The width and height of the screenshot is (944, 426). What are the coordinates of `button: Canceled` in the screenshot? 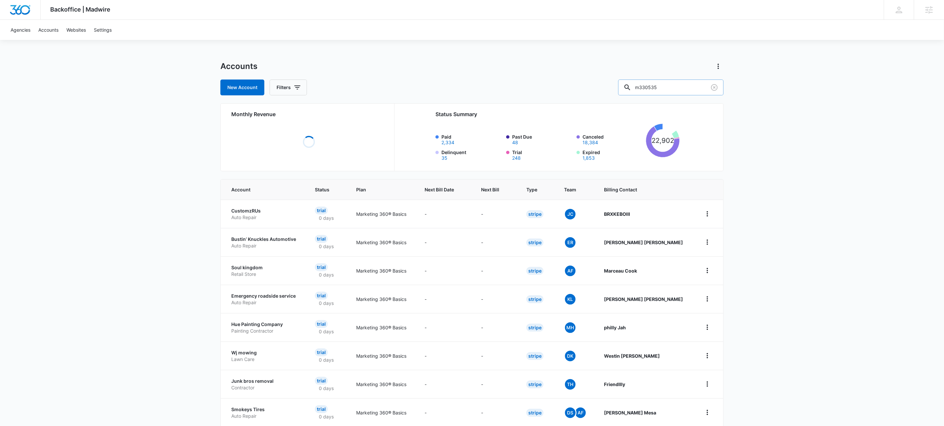 It's located at (590, 143).